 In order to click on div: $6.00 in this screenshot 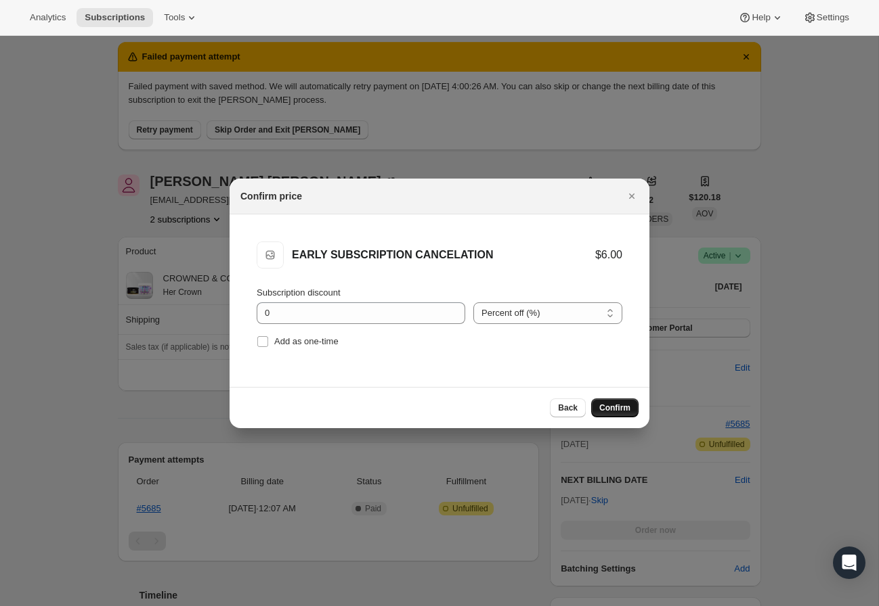, I will do `click(608, 255)`.